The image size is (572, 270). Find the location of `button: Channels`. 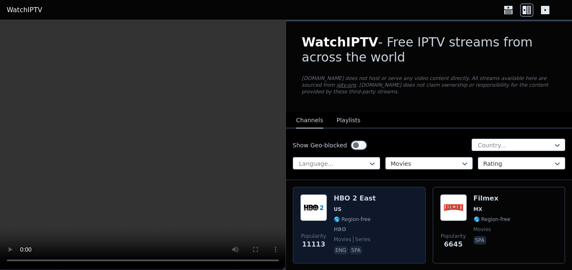

button: Channels is located at coordinates (309, 121).